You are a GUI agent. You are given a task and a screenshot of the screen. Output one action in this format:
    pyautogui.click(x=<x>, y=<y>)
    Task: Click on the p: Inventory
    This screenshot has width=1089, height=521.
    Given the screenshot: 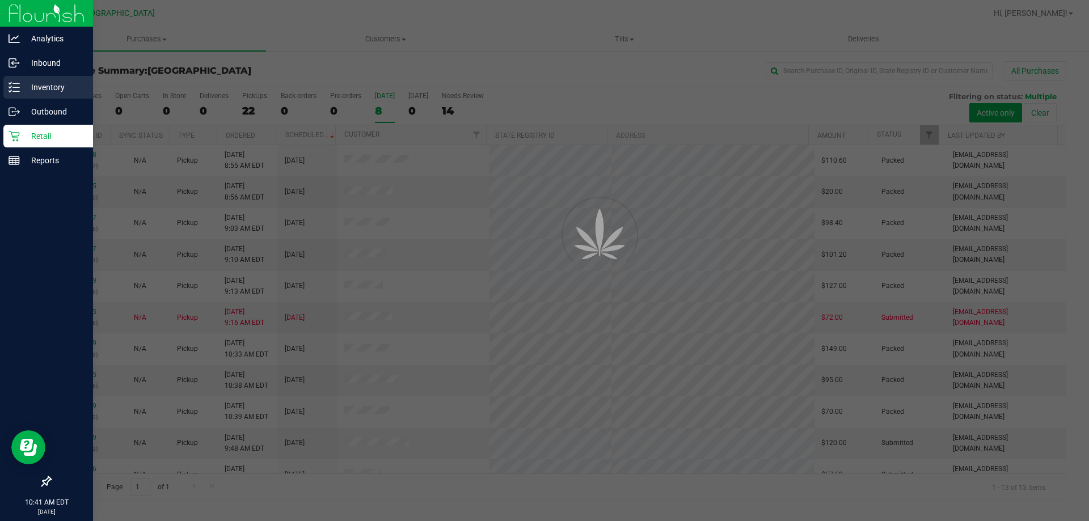 What is the action you would take?
    pyautogui.click(x=54, y=87)
    